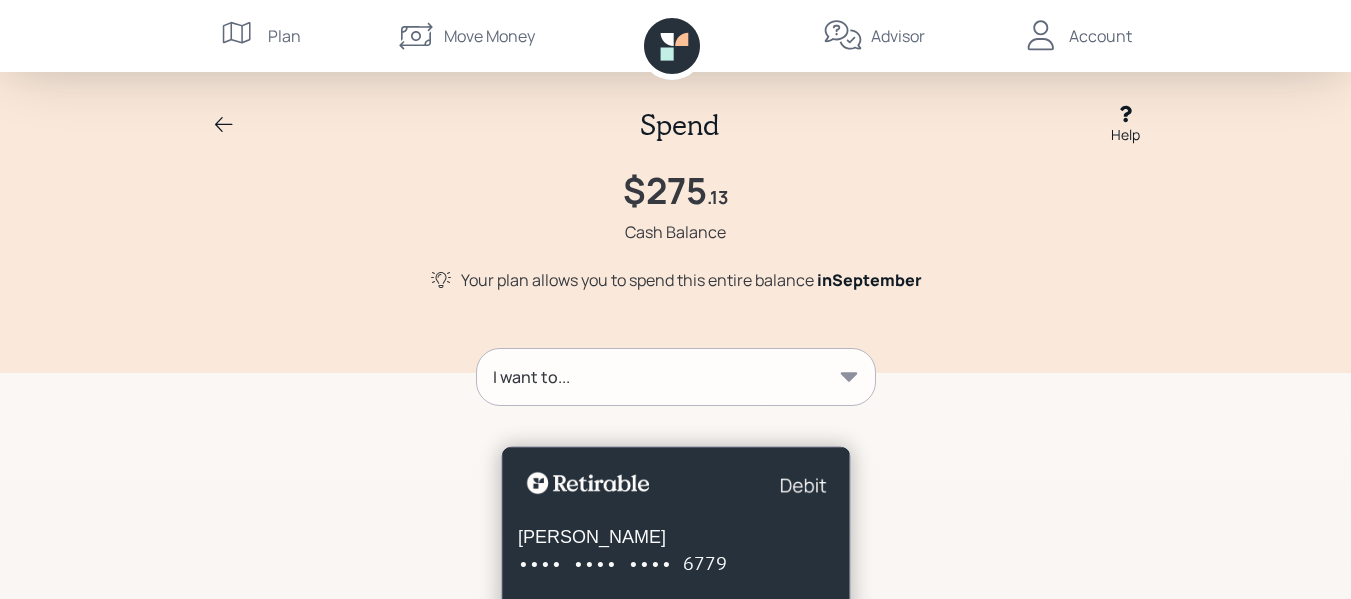  Describe the element at coordinates (489, 36) in the screenshot. I see `div: Move Money` at that location.